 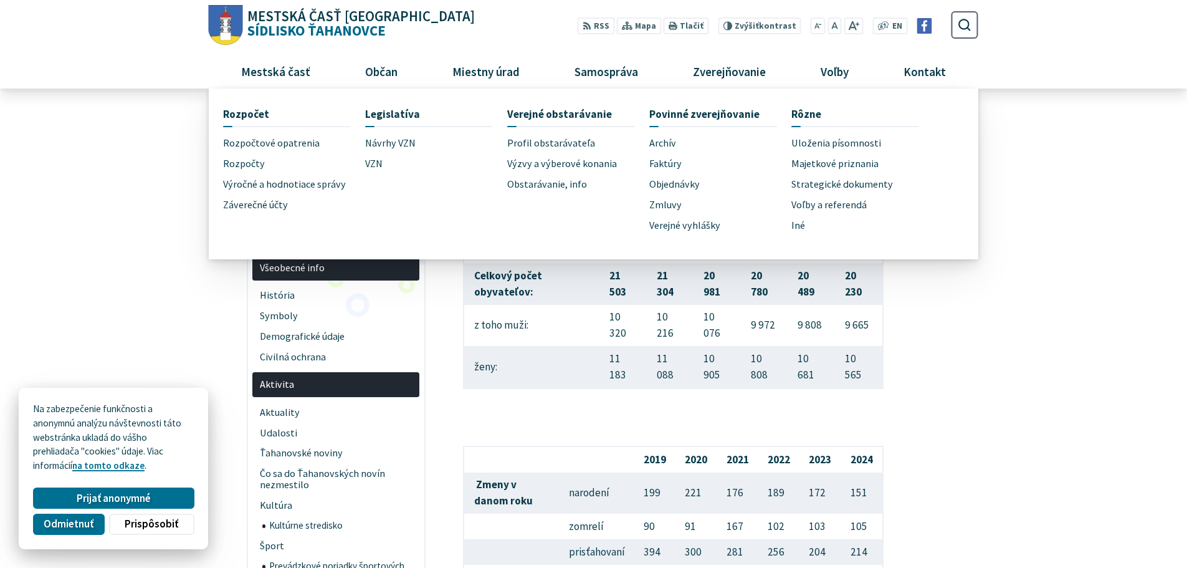 What do you see at coordinates (853, 26) in the screenshot?
I see `button: Zväčšiť veľkosť písma` at bounding box center [853, 26].